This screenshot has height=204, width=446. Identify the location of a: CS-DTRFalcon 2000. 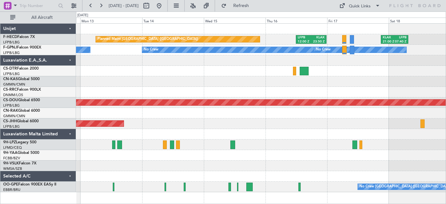
(21, 69).